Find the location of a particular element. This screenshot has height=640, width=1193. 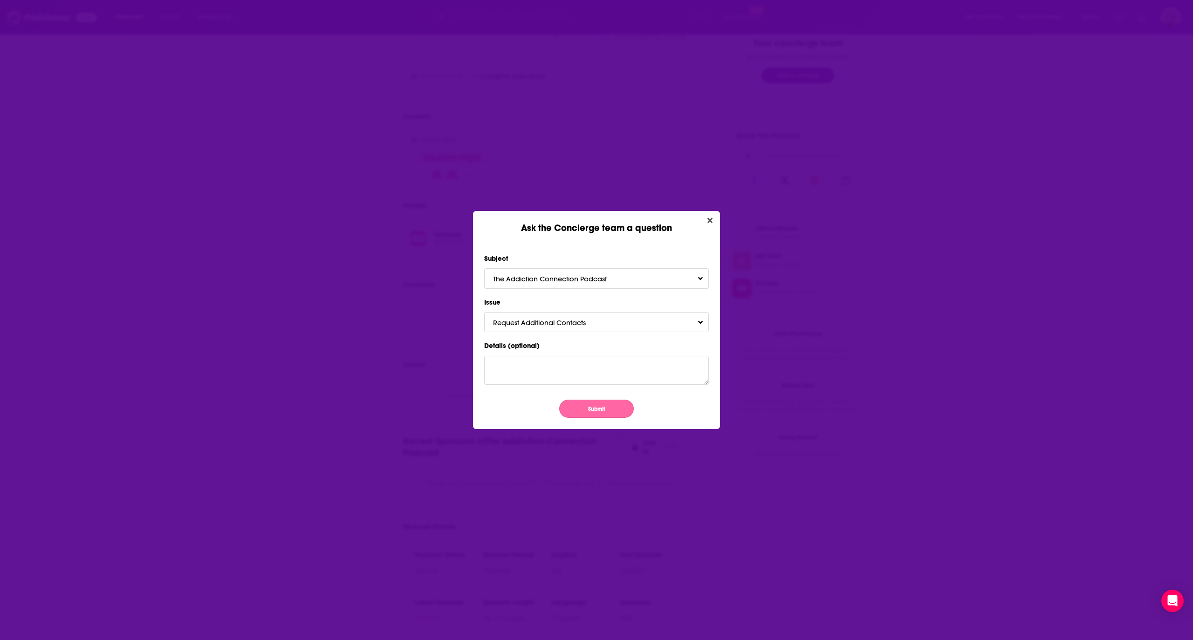

span: Request Additional Contacts is located at coordinates (548, 322).